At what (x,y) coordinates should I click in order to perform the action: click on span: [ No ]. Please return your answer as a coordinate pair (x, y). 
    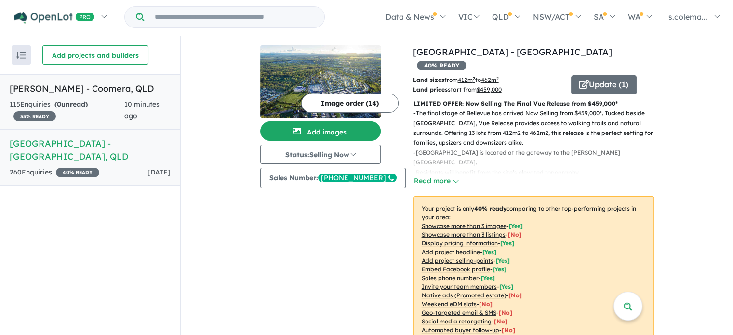
    Looking at the image, I should click on (514, 234).